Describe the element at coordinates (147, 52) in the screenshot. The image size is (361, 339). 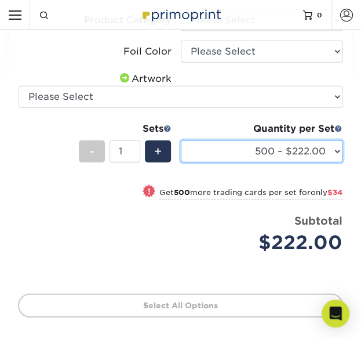
I see `div: Foil Color` at that location.